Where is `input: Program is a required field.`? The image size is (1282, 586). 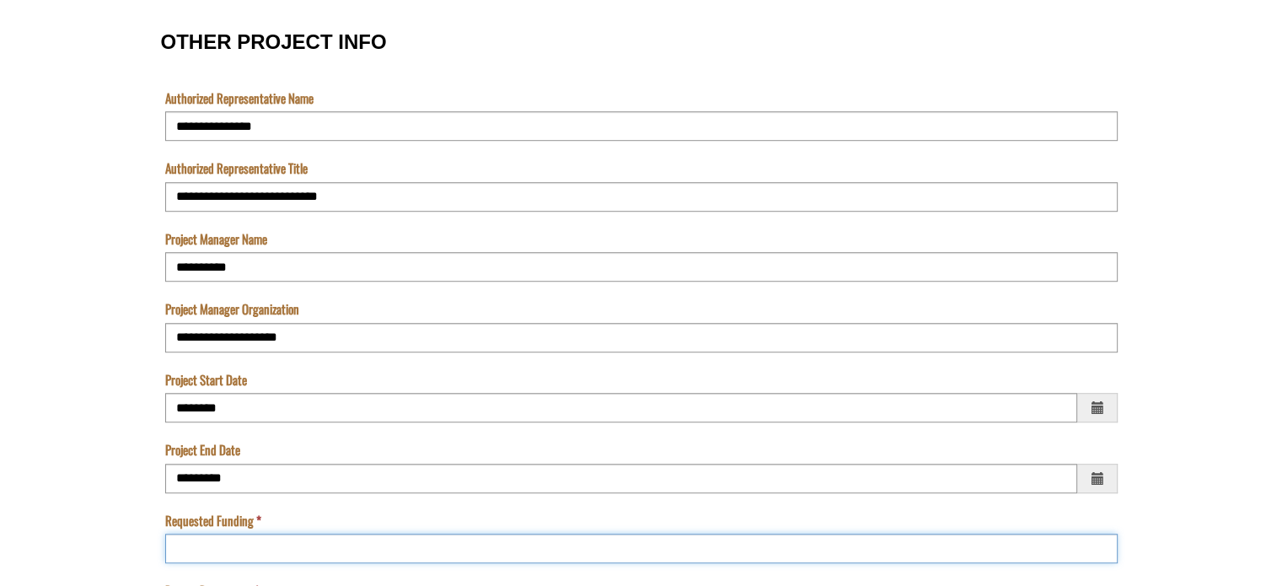
input: Program is a required field. is located at coordinates (409, 36).